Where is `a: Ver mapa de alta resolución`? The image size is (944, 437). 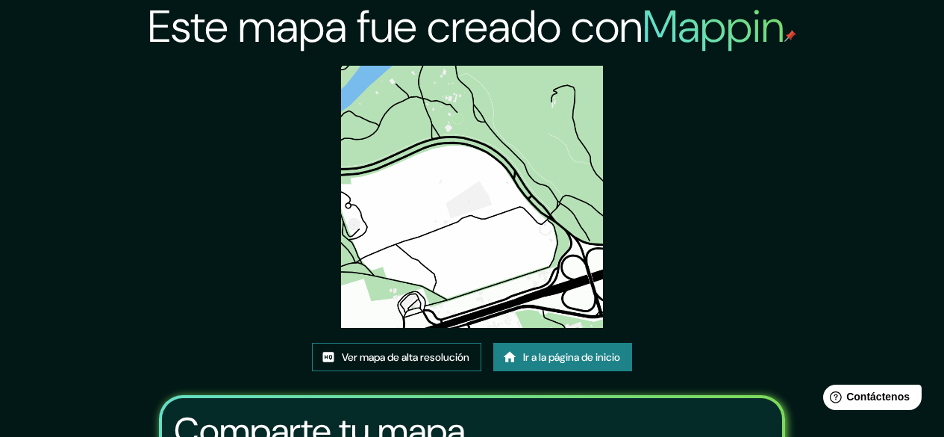 a: Ver mapa de alta resolución is located at coordinates (396, 357).